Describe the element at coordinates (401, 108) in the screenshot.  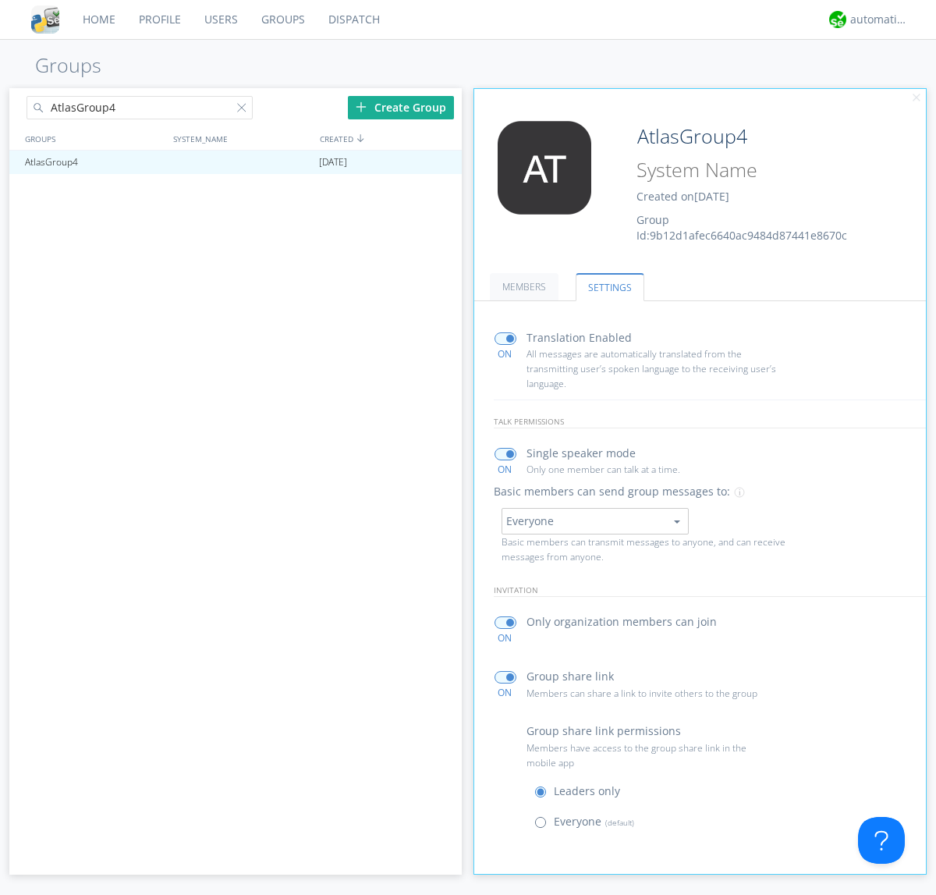
I see `div: Create Group` at that location.